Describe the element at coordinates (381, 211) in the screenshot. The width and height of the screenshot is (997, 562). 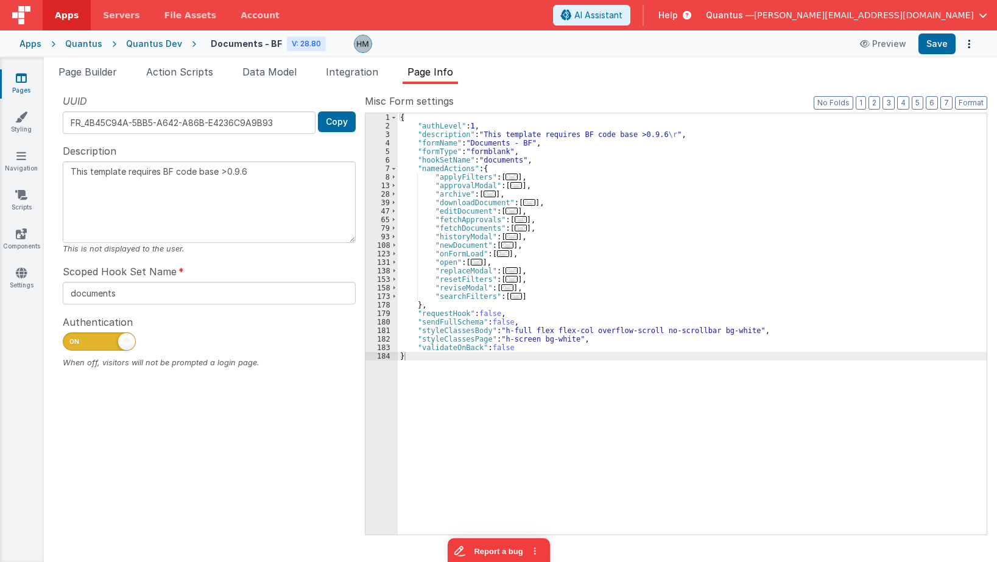
I see `div: 47` at that location.